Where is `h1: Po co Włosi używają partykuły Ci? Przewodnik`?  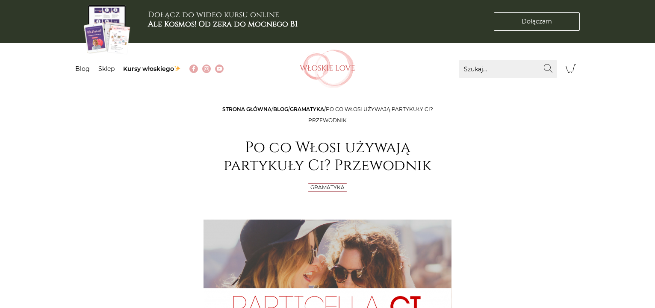
h1: Po co Włosi używają partykuły Ci? Przewodnik is located at coordinates (328, 157).